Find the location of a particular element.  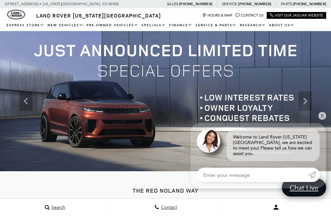

button: user-profile-menu is located at coordinates (276, 207).